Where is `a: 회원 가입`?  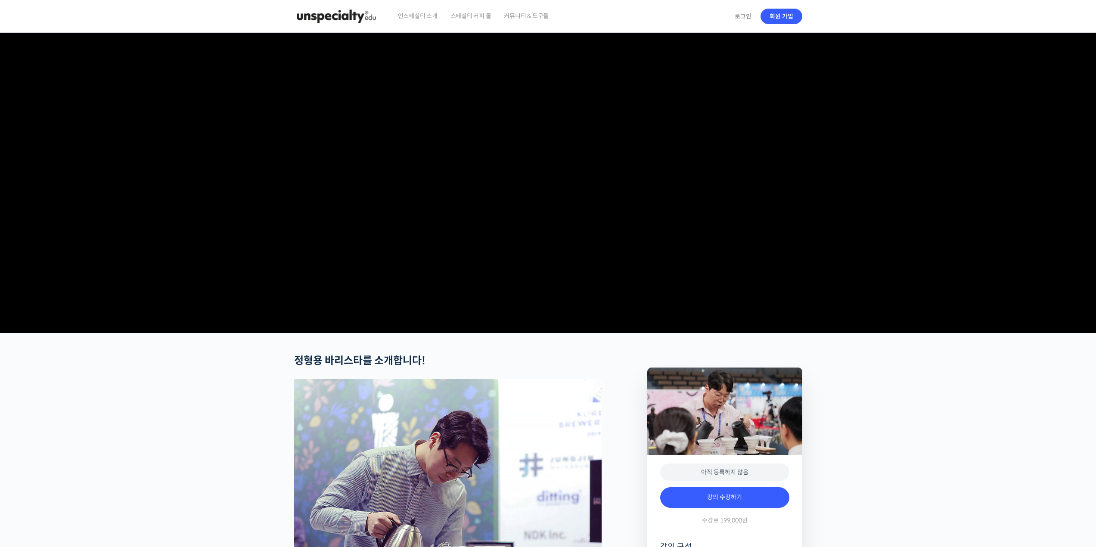
a: 회원 가입 is located at coordinates (781, 16).